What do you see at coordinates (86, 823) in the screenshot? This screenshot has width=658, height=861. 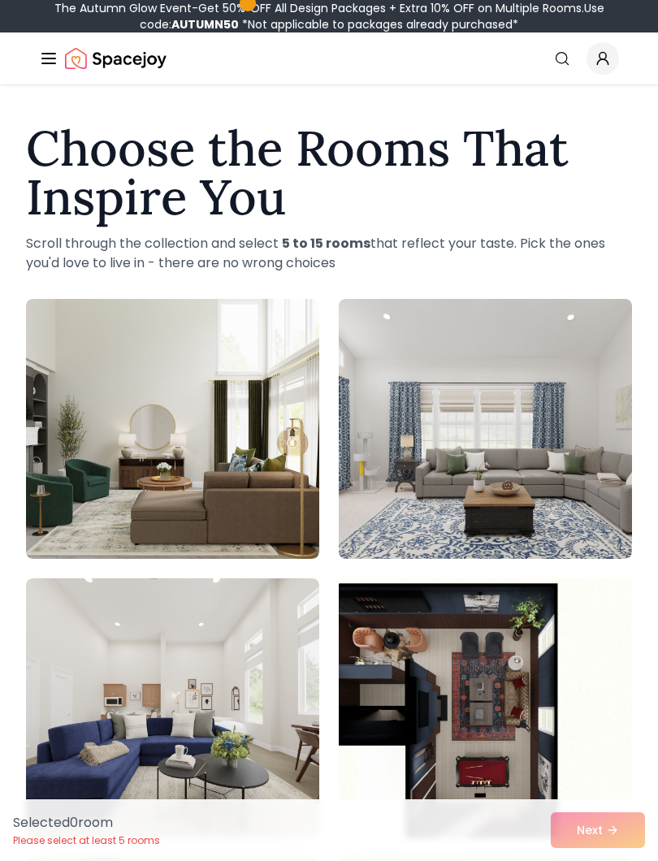 I see `p: Selected 0 room` at bounding box center [86, 823].